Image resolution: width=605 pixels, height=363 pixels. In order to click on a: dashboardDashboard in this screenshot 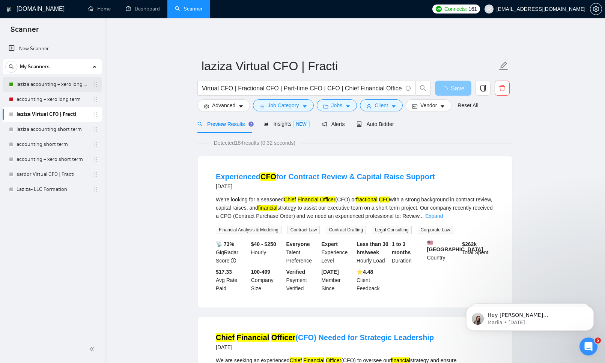, I will do `click(143, 9)`.